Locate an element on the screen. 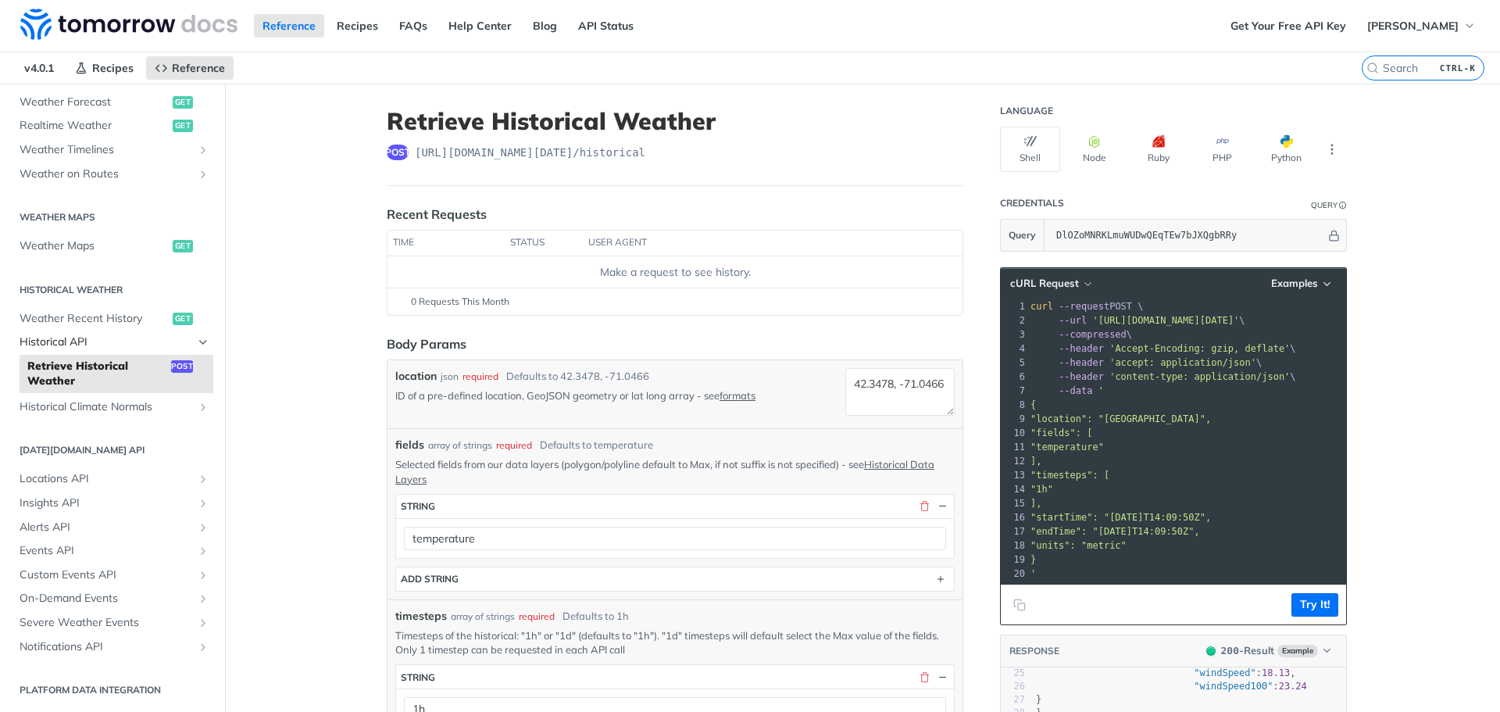  a: Insights APIShow subpages for Insights API is located at coordinates (112, 503).